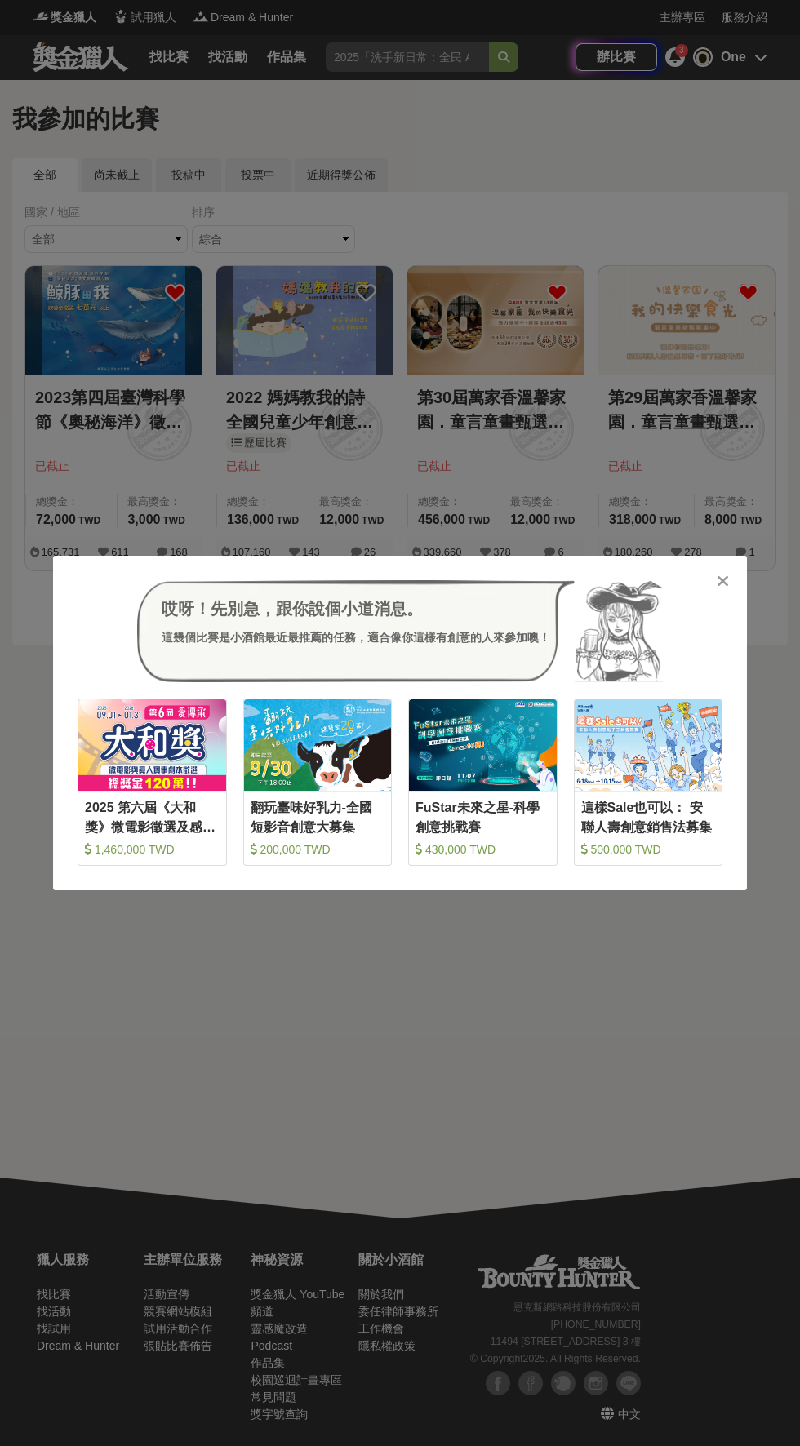 The width and height of the screenshot is (800, 1446). What do you see at coordinates (356, 637) in the screenshot?
I see `div: 這幾個比賽是小酒館最近最推薦的任務，適合像你這樣有創意的人來參加噢！` at bounding box center [356, 637].